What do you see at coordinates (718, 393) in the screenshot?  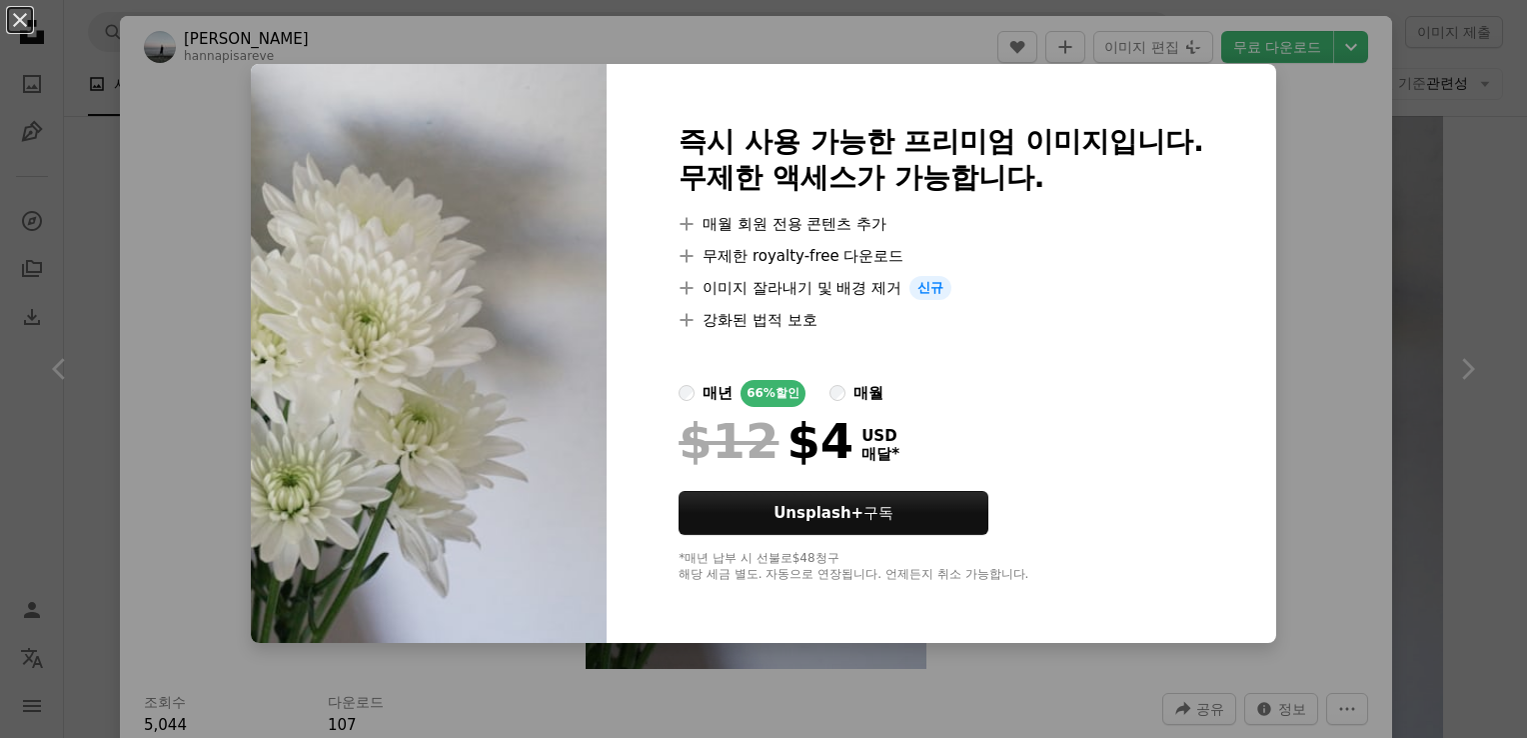 I see `div: 매년` at bounding box center [718, 393].